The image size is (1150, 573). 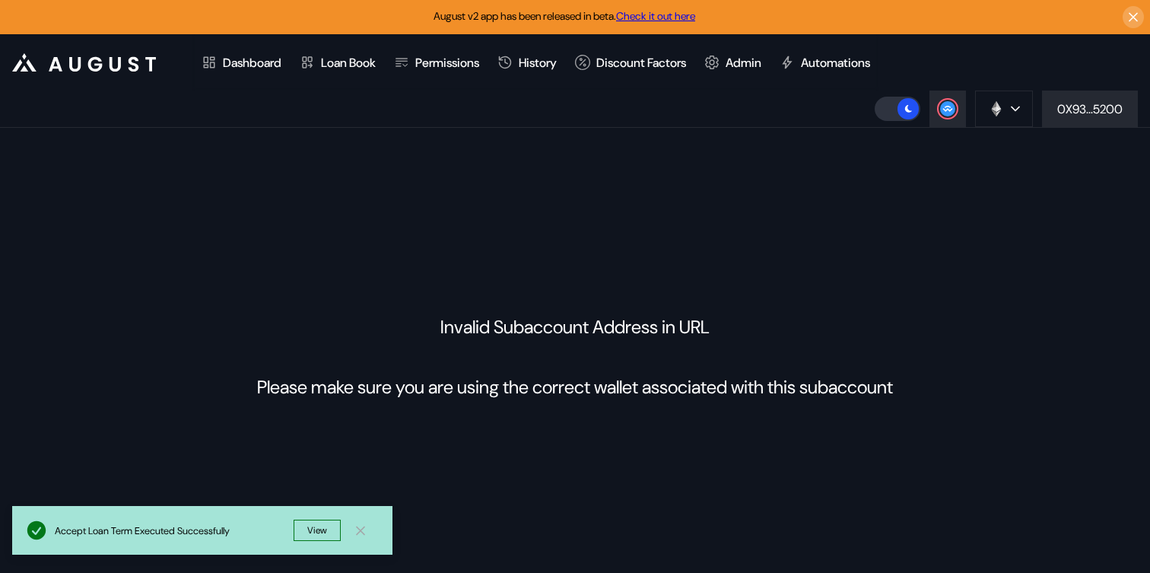 What do you see at coordinates (575, 326) in the screenshot?
I see `p: Invalid Subaccount Address in URL` at bounding box center [575, 326].